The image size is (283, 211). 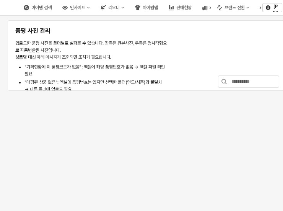 I want to click on button: 아이템맵, so click(x=147, y=8).